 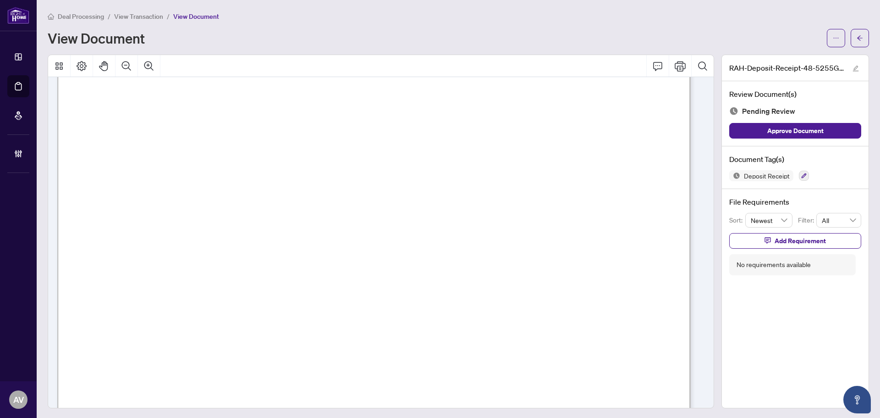 I want to click on h4: Document Tag(s), so click(x=795, y=159).